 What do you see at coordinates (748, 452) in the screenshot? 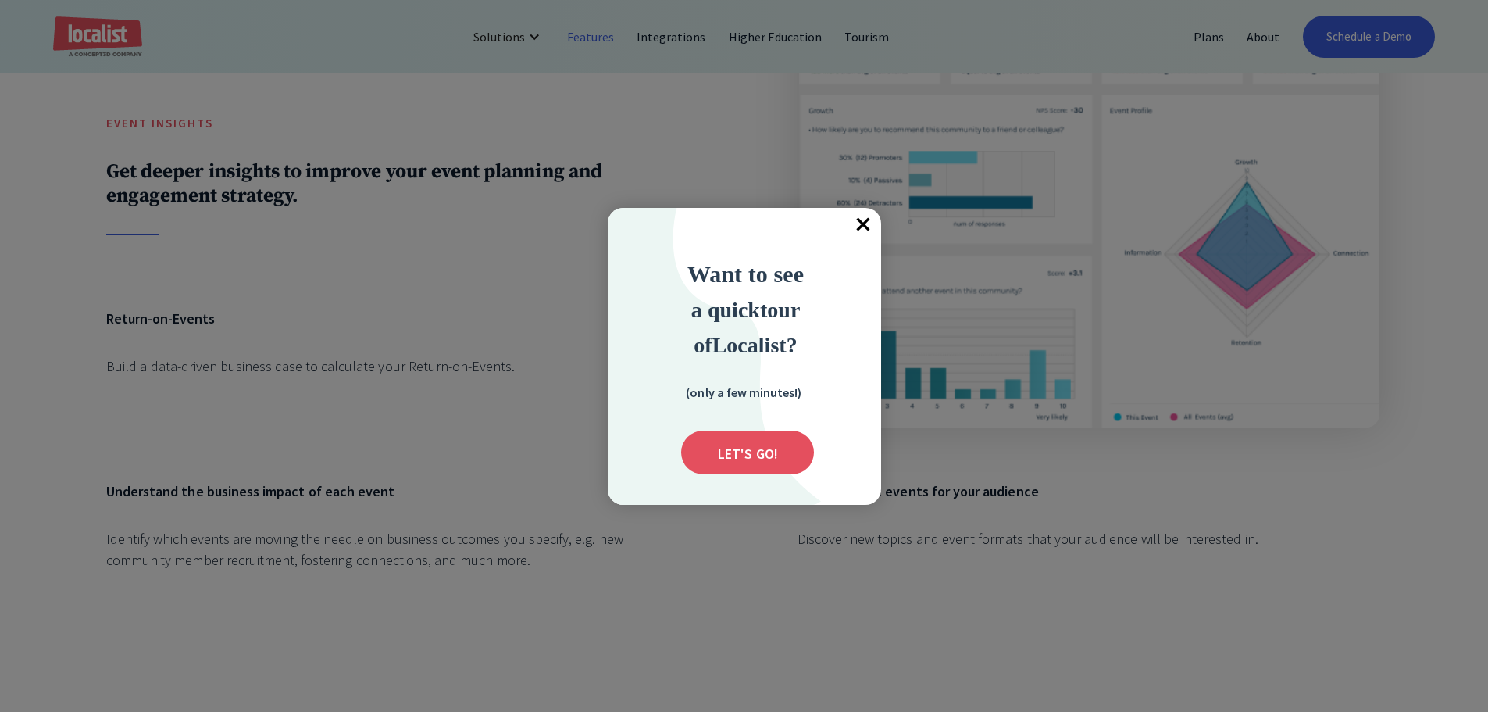
I see `div: Submit` at bounding box center [748, 452].